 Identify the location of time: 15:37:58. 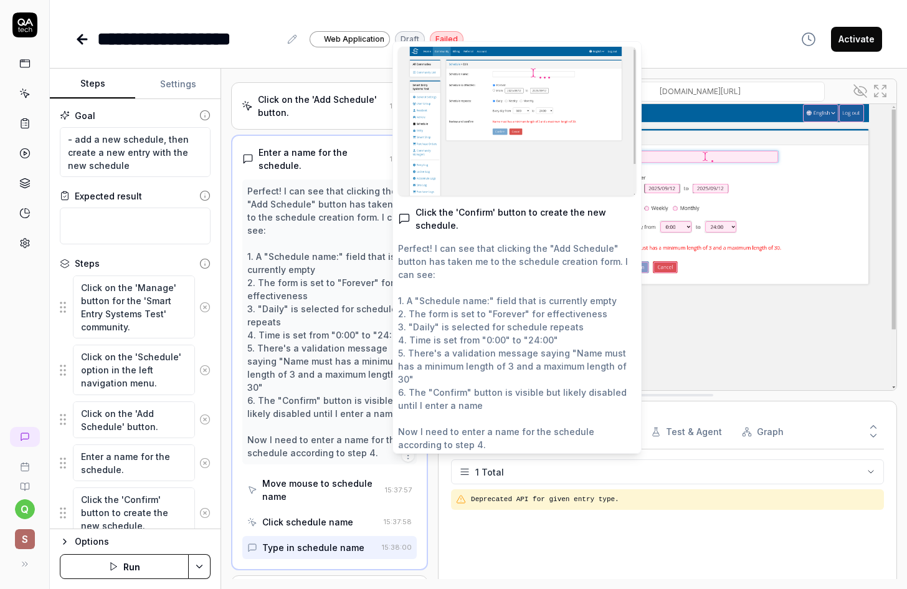
(398, 522).